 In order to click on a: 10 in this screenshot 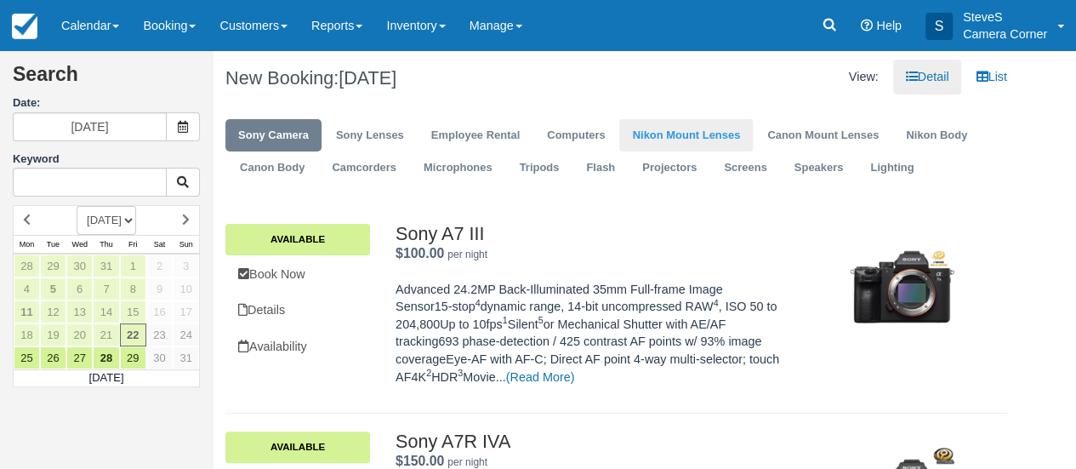, I will do `click(185, 288)`.